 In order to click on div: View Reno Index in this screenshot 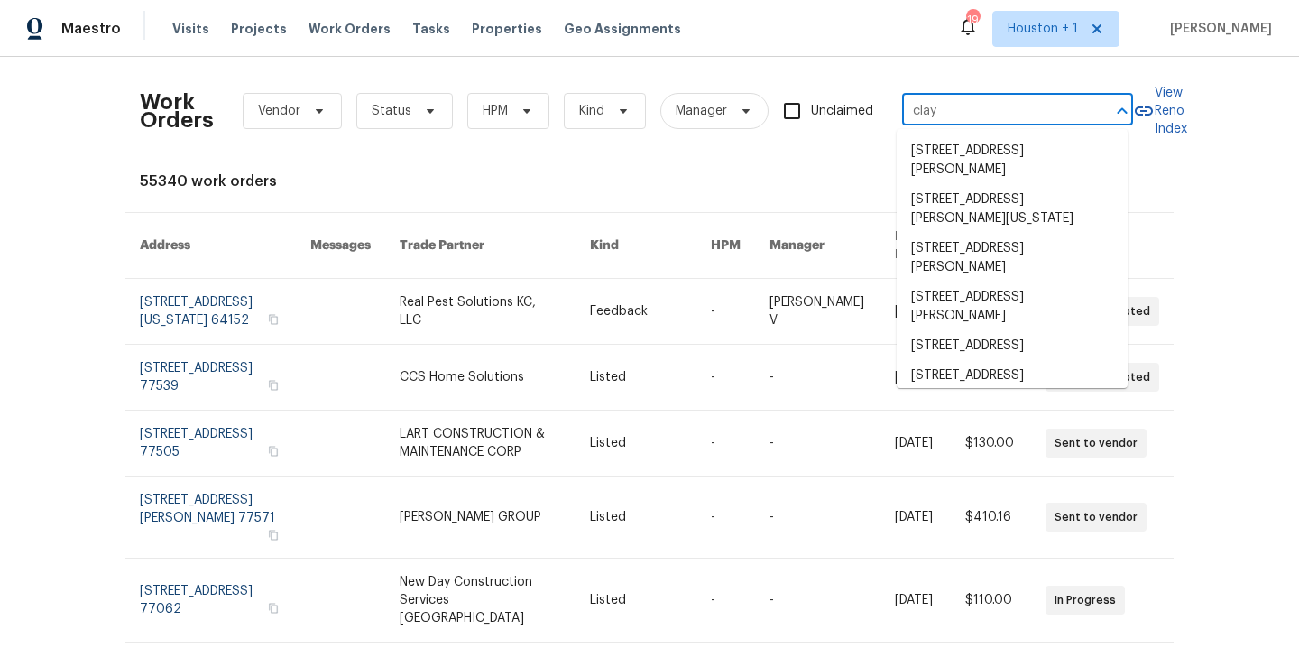, I will do `click(1160, 111)`.